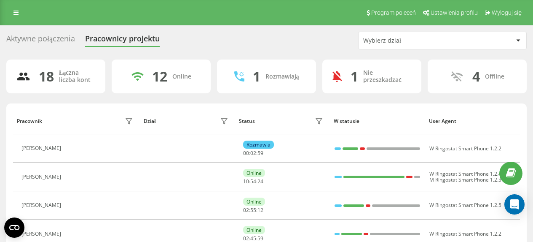 Image resolution: width=533 pixels, height=242 pixels. I want to click on div: 12, so click(160, 76).